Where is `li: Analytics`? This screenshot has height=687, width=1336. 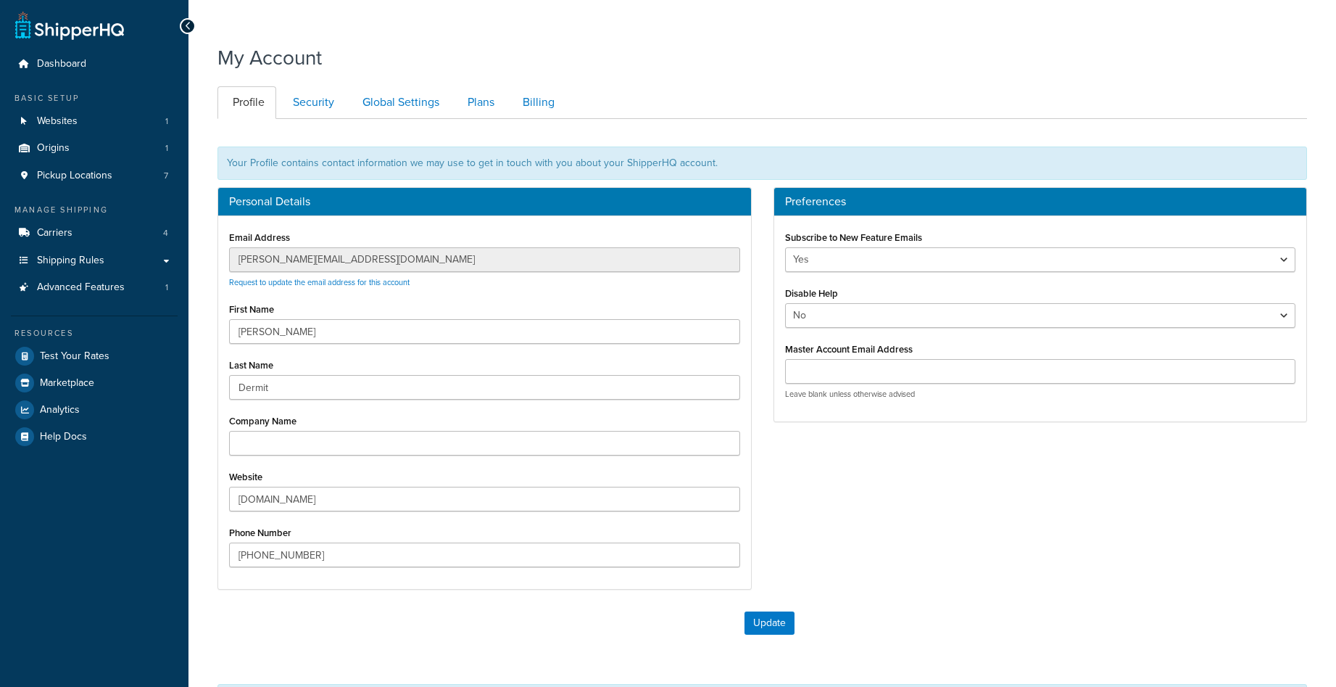
li: Analytics is located at coordinates (94, 410).